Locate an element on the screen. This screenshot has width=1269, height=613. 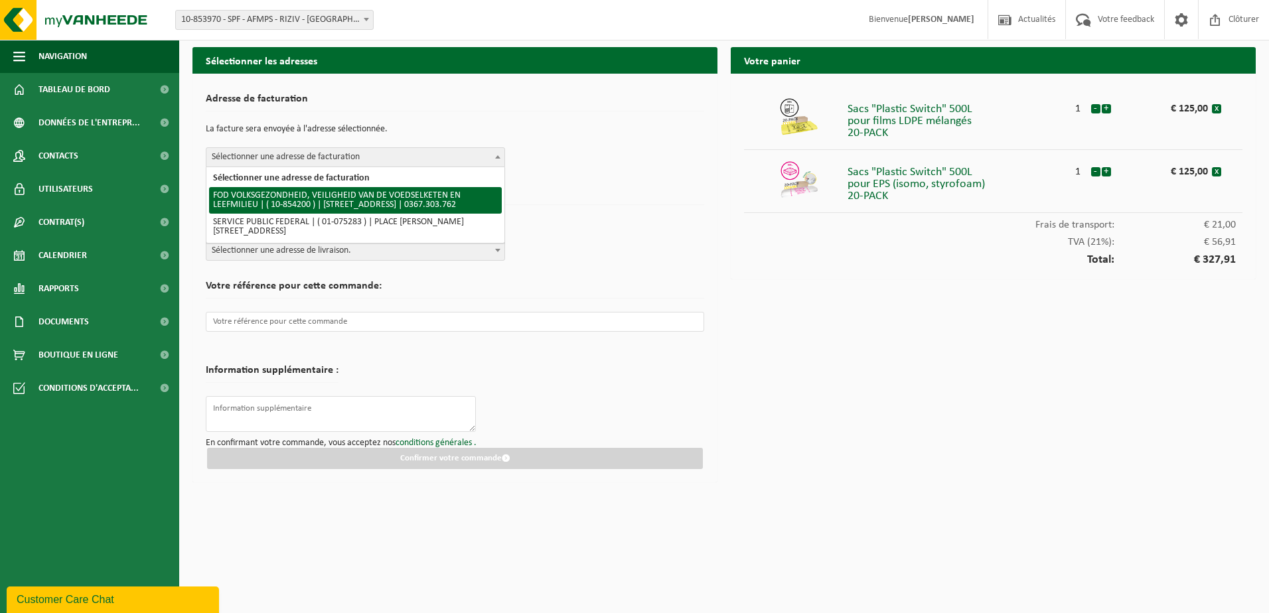
span: Sélectionner une adresse de facturation is located at coordinates (355, 157).